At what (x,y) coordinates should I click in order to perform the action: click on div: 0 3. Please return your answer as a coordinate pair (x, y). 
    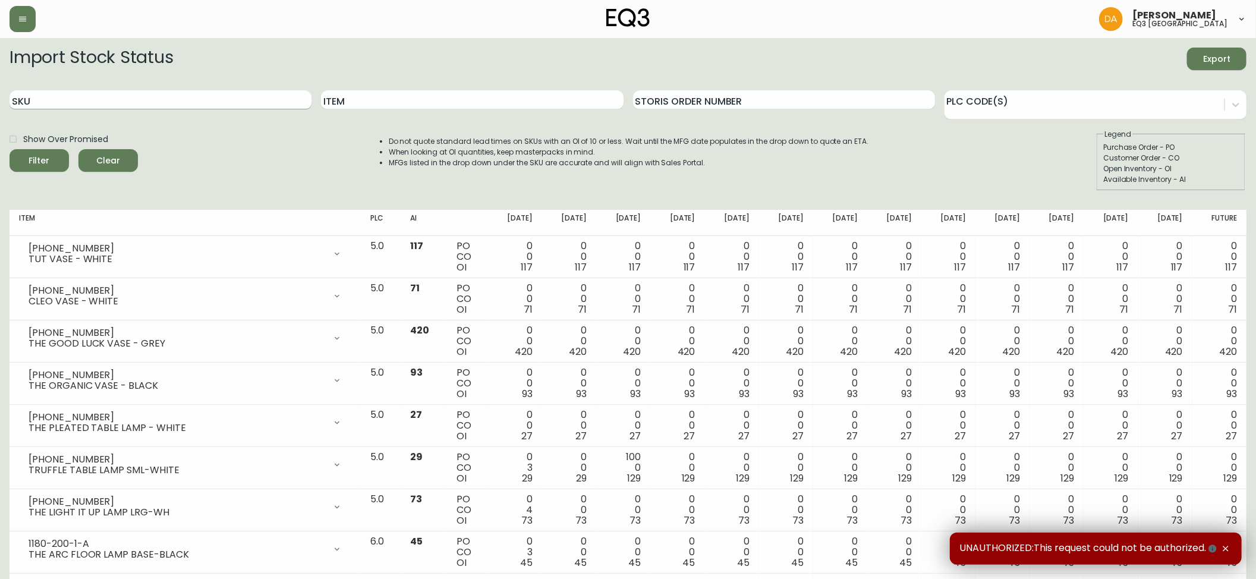
    Looking at the image, I should click on (515, 468).